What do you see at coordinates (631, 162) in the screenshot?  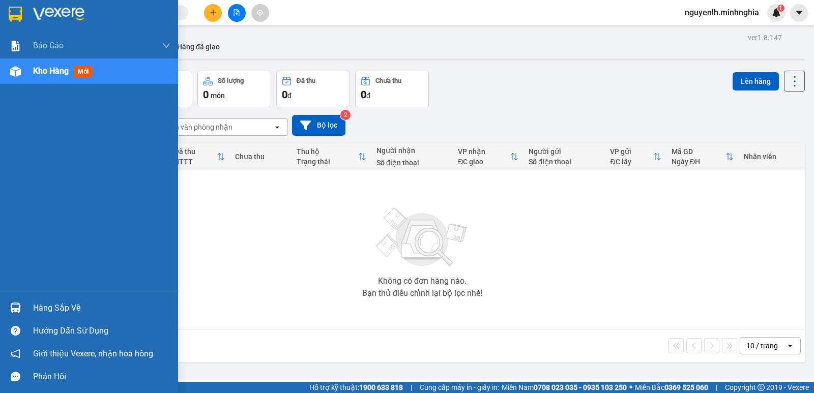 I see `div: ĐC lấy` at bounding box center [631, 162].